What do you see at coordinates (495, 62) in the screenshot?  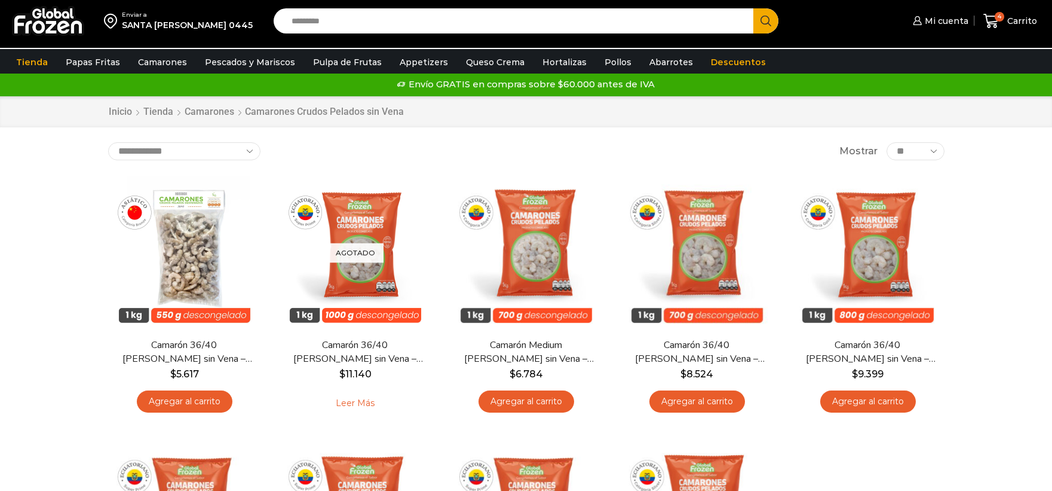 I see `a: Queso Crema` at bounding box center [495, 62].